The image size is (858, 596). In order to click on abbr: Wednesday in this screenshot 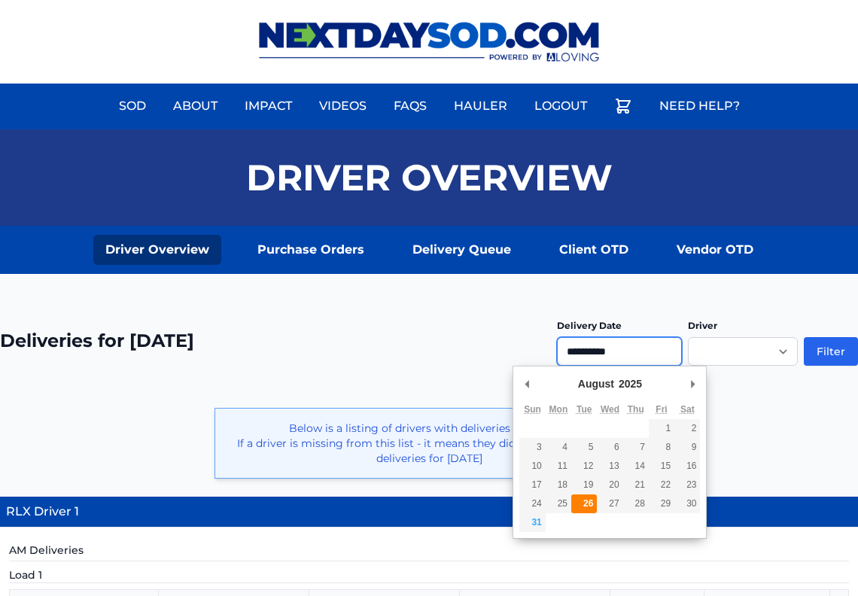, I will do `click(610, 409)`.